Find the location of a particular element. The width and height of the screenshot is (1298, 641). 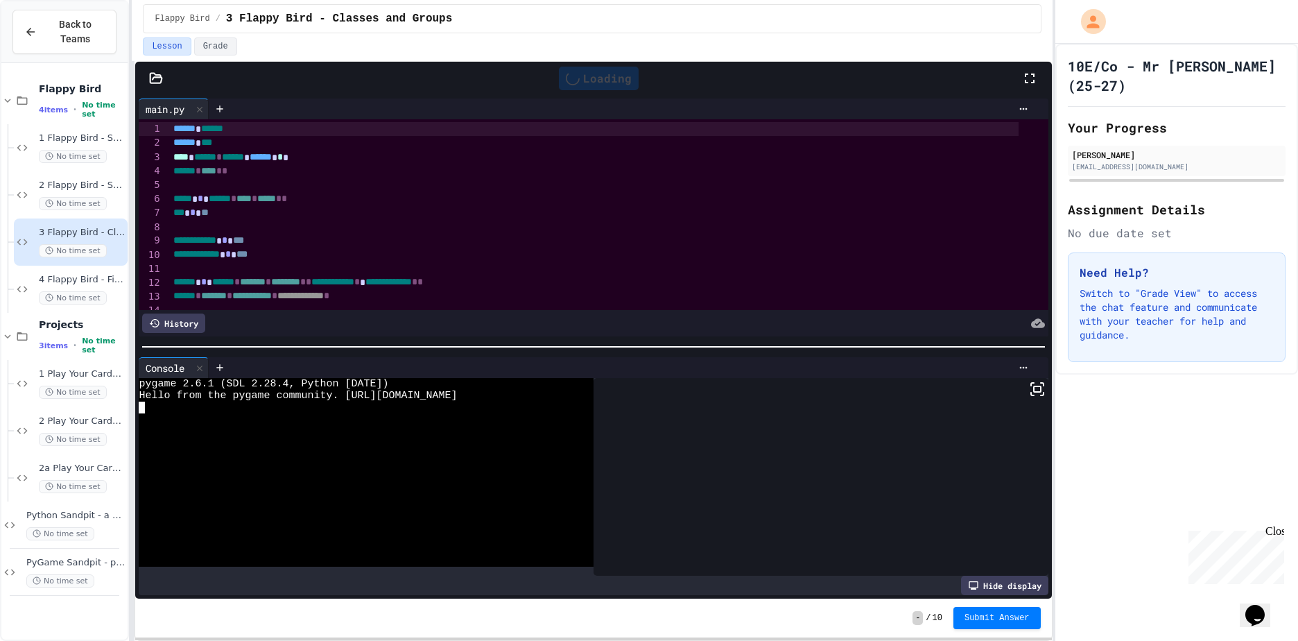

span: 2 Play Your Cards Right - Improved is located at coordinates (82, 421).